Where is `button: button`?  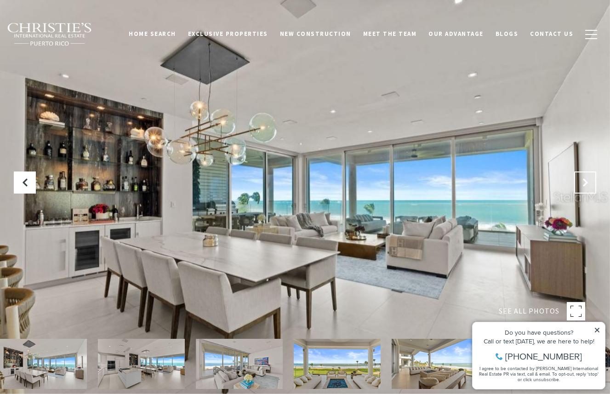 button: button is located at coordinates (591, 34).